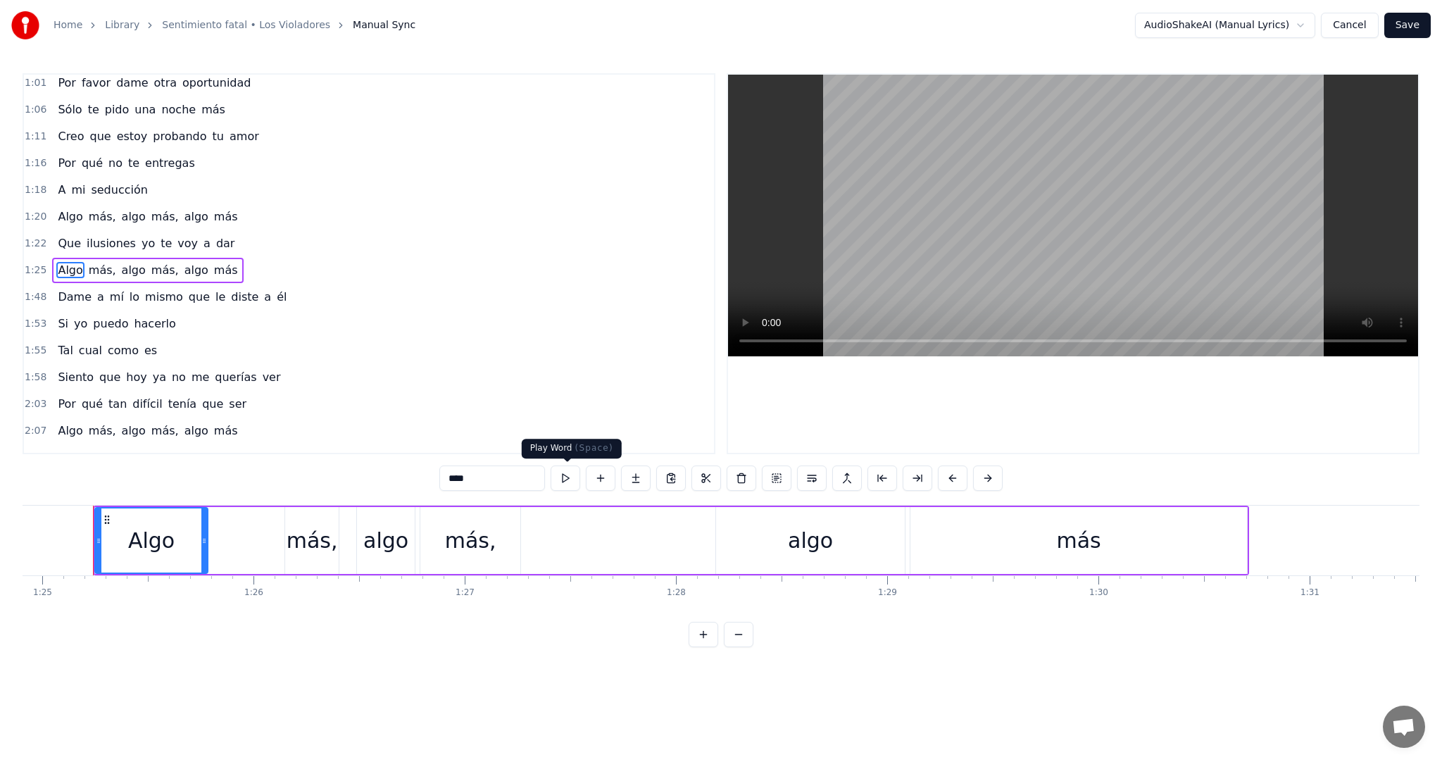  What do you see at coordinates (151, 540) in the screenshot?
I see `div: Algo` at bounding box center [151, 540].